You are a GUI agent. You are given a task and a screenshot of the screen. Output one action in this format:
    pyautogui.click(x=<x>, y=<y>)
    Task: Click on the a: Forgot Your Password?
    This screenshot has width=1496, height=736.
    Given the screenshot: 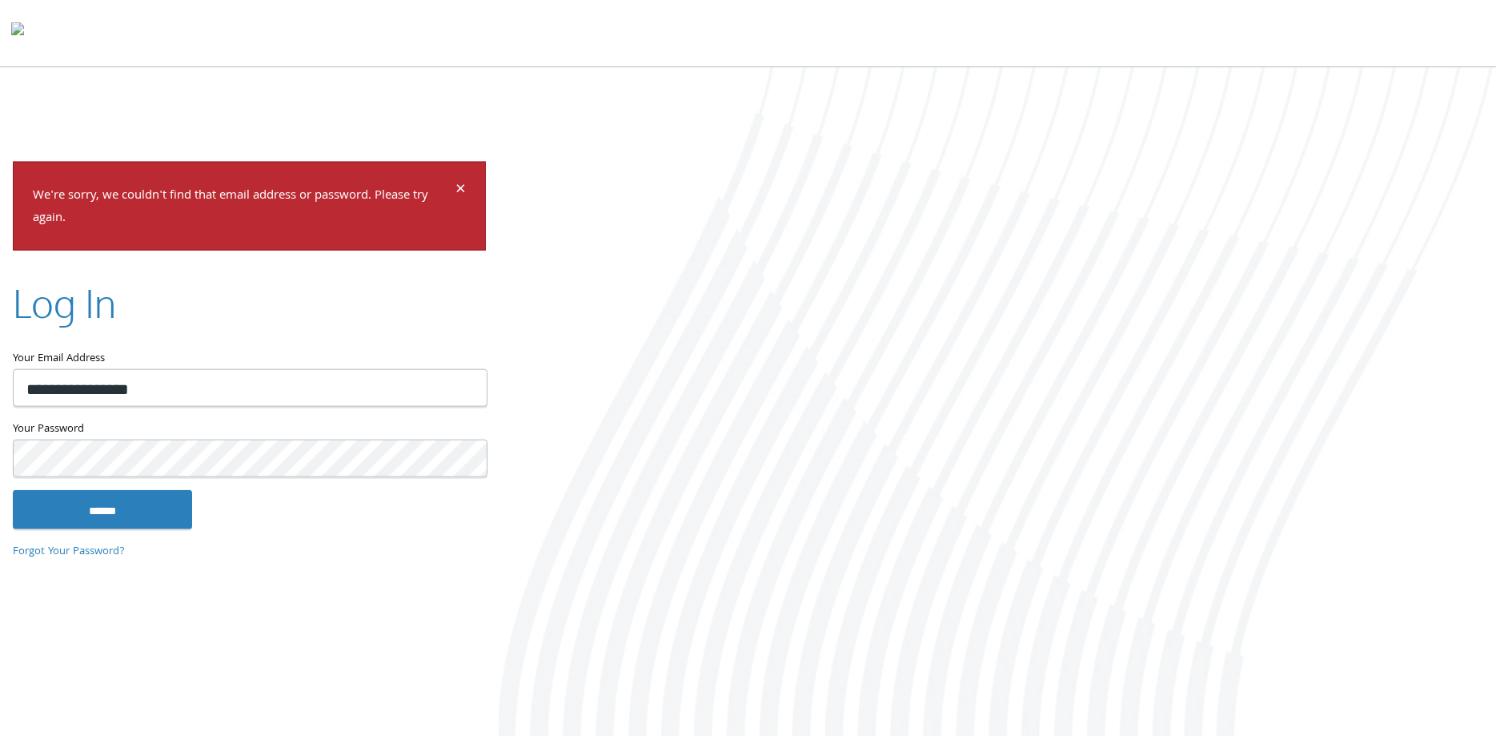 What is the action you would take?
    pyautogui.click(x=69, y=551)
    